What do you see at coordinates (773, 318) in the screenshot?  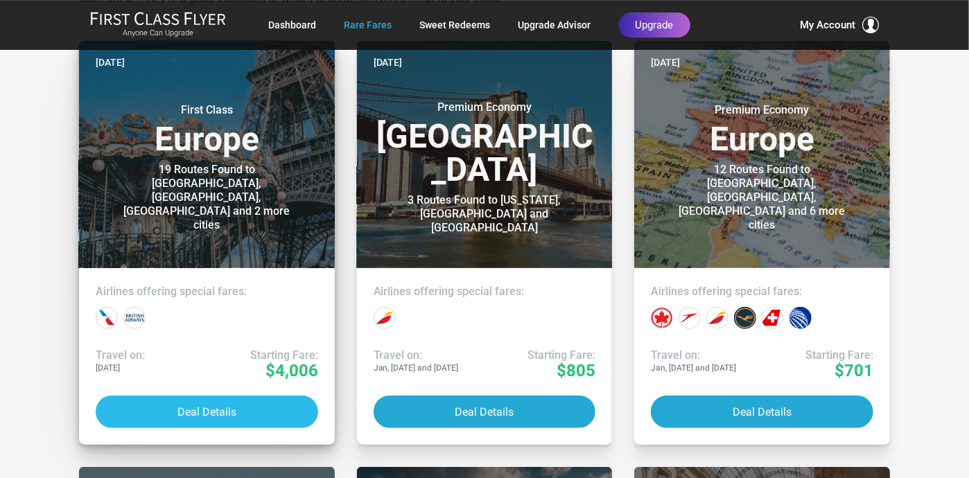 I see `div: Swiss` at bounding box center [773, 318].